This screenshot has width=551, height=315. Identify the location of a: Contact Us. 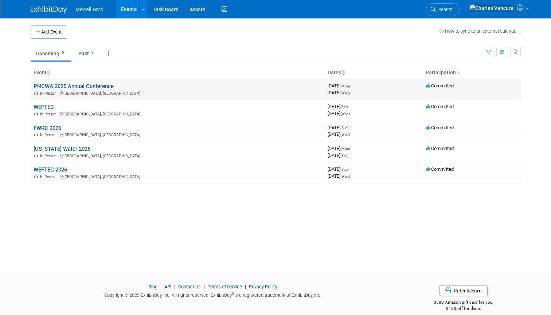
(190, 287).